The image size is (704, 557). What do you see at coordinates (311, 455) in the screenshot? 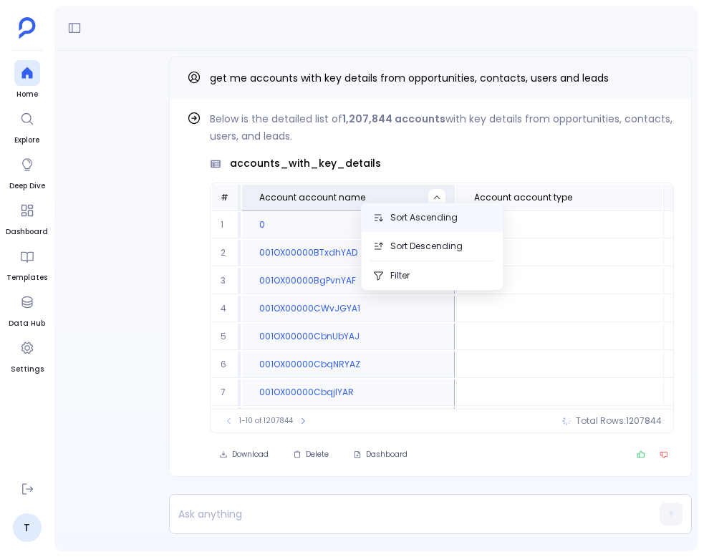
I see `button: Delete` at bounding box center [311, 455].